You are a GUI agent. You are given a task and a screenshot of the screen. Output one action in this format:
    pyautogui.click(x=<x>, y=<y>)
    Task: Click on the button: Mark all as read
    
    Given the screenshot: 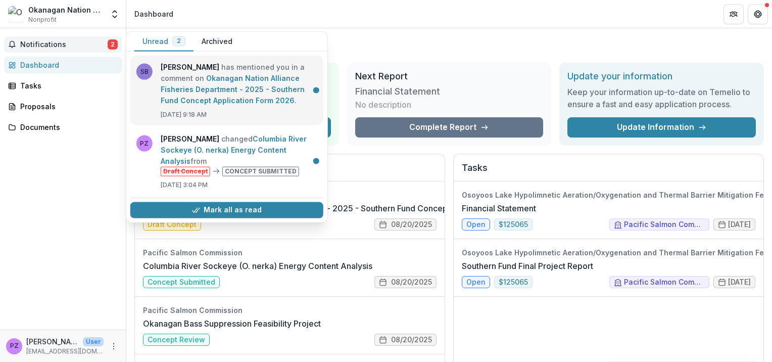 What is the action you would take?
    pyautogui.click(x=227, y=210)
    